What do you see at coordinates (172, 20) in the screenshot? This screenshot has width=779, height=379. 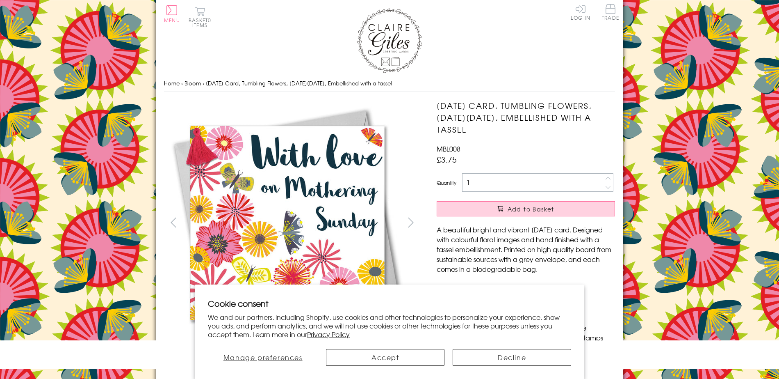 I see `span: Menu` at bounding box center [172, 20].